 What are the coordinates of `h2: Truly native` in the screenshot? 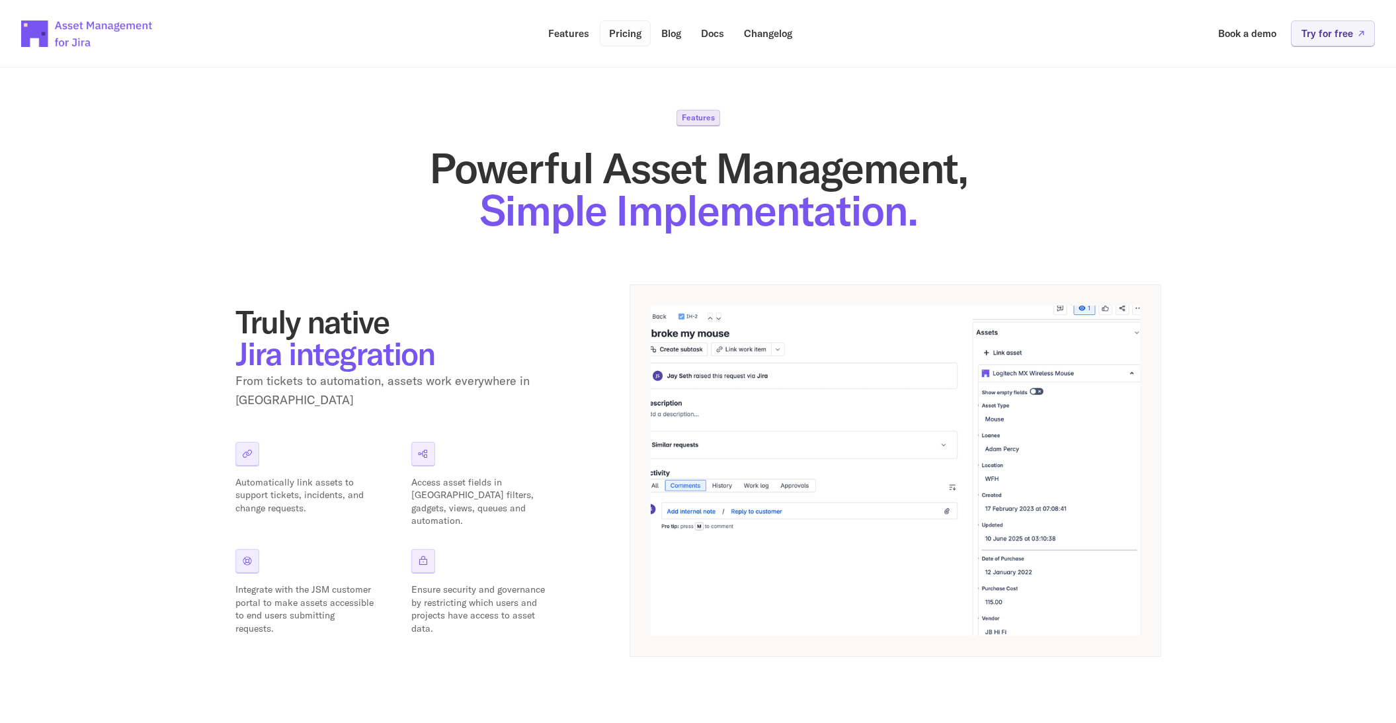 It's located at (401, 337).